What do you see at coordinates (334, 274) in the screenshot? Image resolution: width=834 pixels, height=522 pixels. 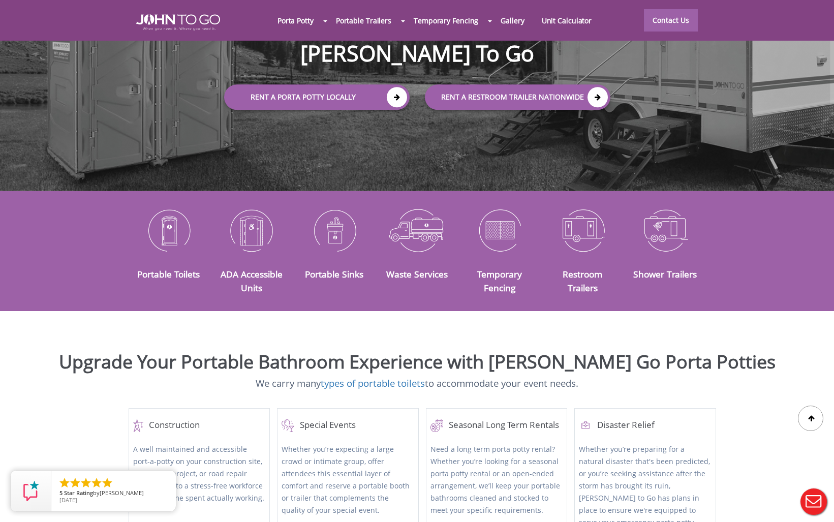 I see `a: Portable Sinks` at bounding box center [334, 274].